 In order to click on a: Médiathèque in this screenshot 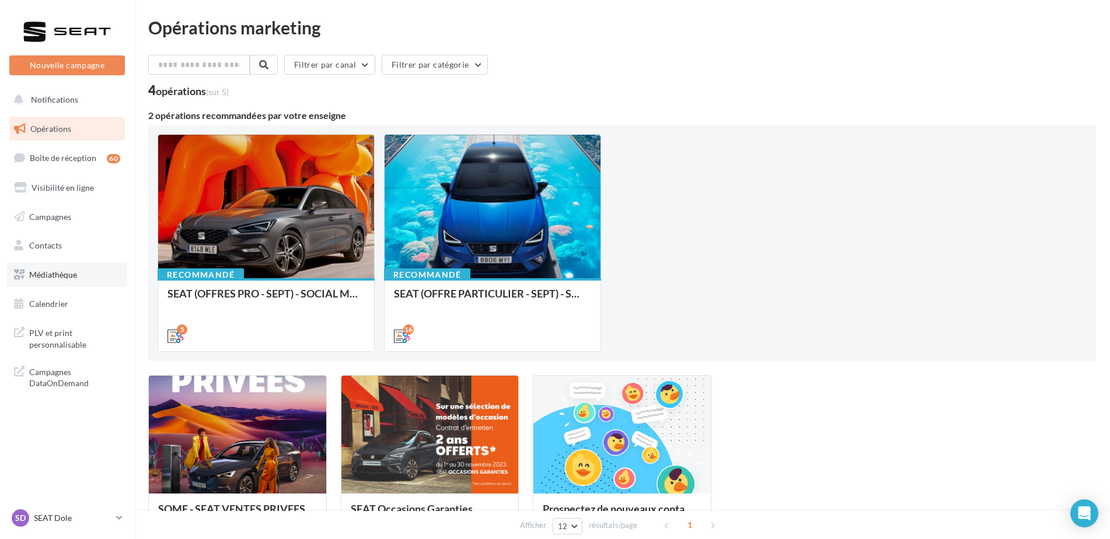, I will do `click(67, 275)`.